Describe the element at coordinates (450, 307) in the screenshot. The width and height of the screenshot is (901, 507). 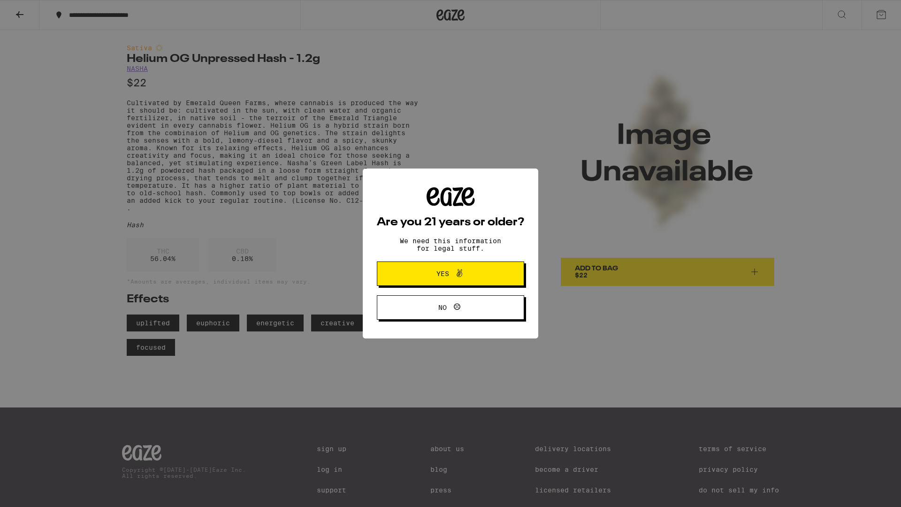
I see `button: No` at that location.